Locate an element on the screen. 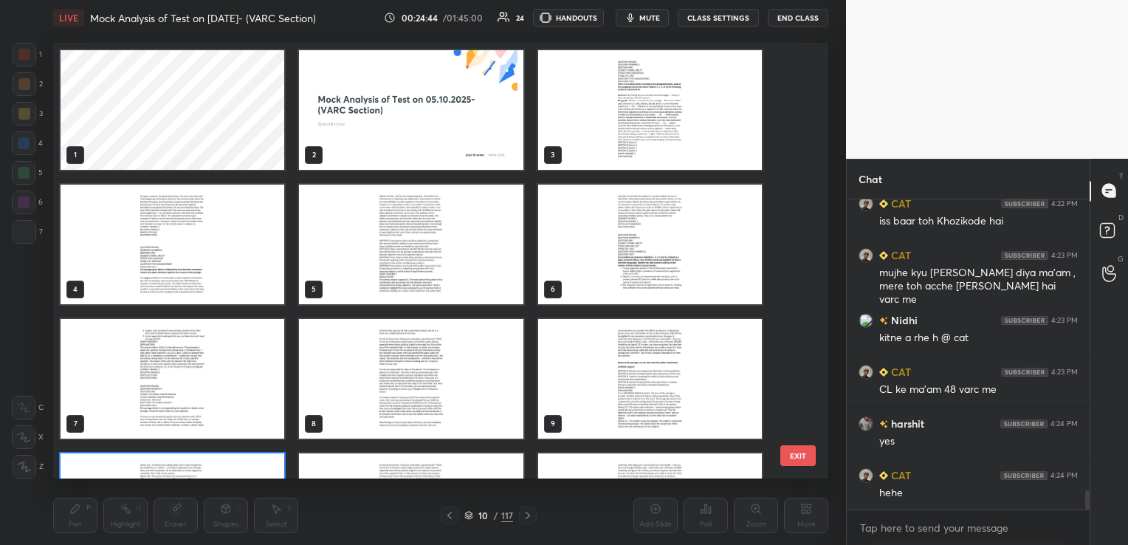  div: 2 is located at coordinates (27, 84).